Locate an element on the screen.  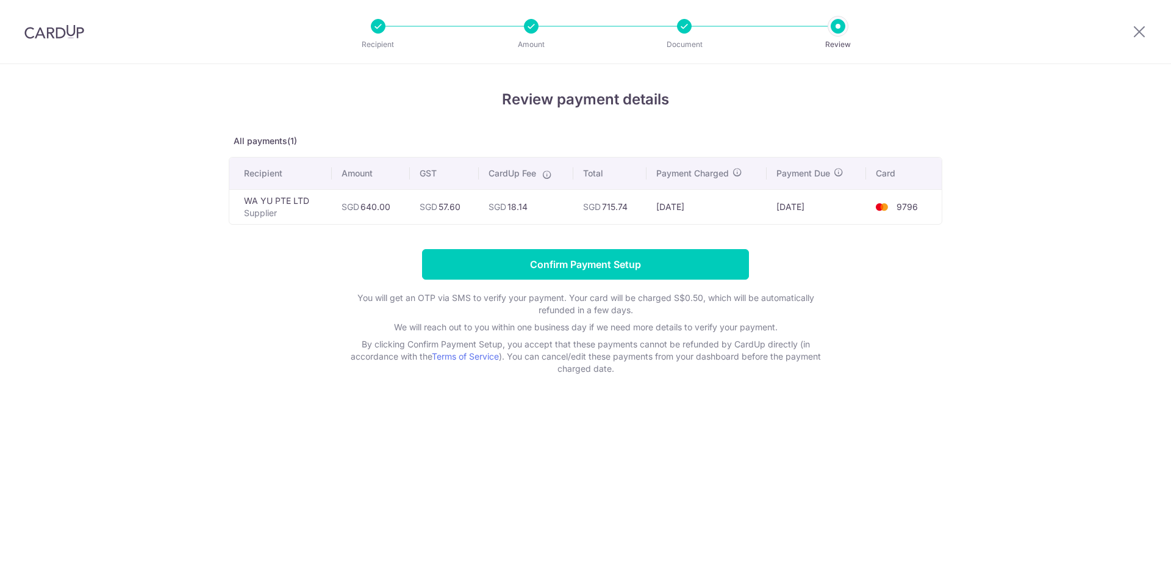
p: All payments(1) is located at coordinates (586, 141).